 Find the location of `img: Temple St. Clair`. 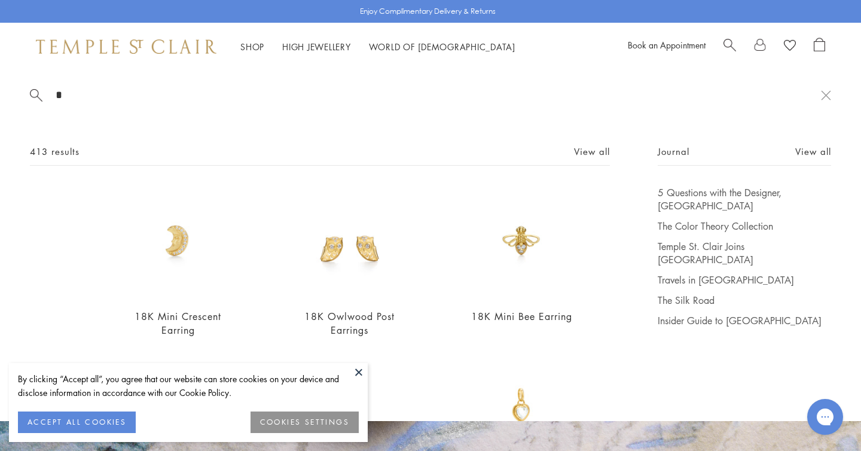

img: Temple St. Clair is located at coordinates (126, 47).